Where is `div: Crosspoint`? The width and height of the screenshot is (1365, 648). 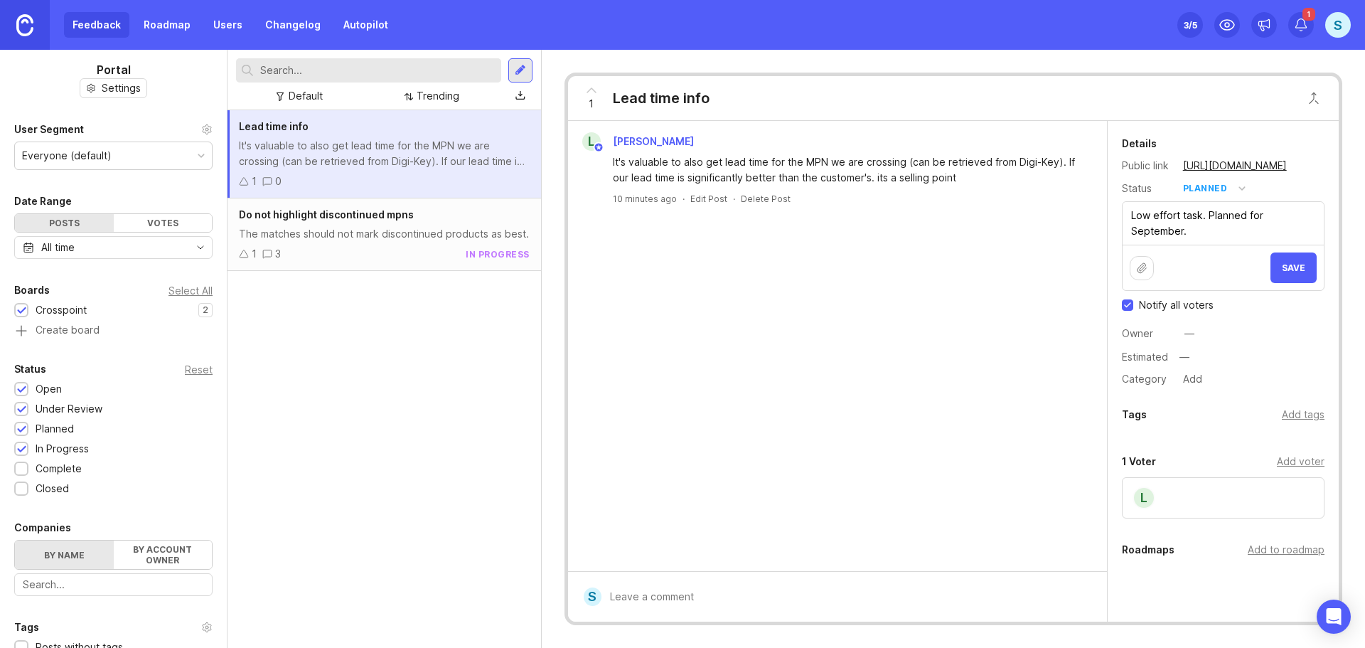
div: Crosspoint is located at coordinates (61, 310).